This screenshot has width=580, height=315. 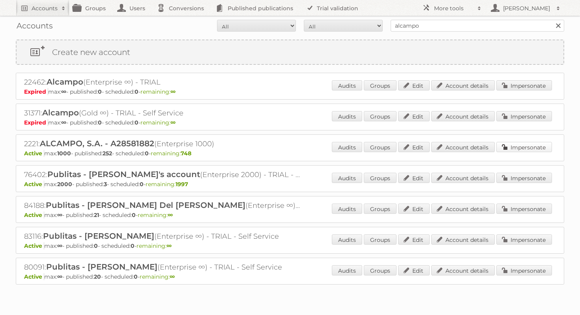 I want to click on h2: 2221: (Enterprise 1000), so click(x=162, y=144).